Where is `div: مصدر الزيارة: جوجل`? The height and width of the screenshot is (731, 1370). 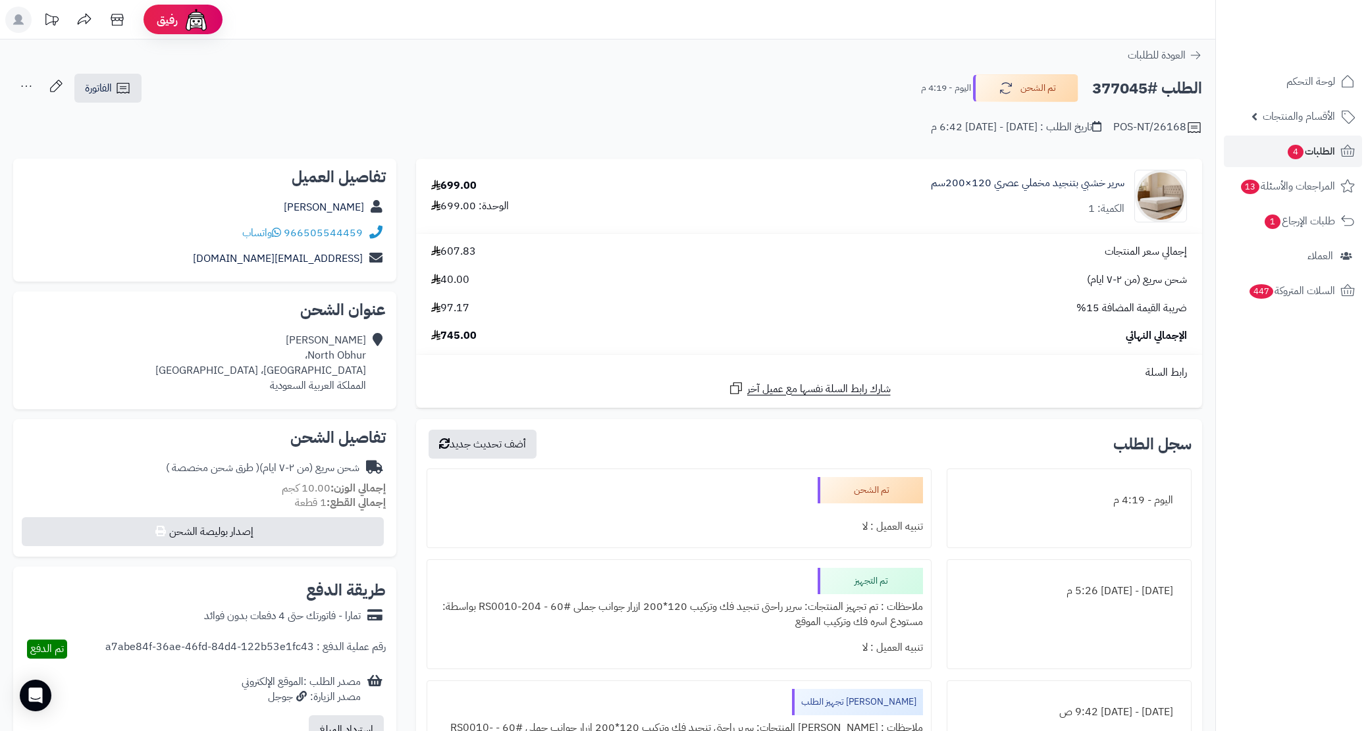 div: مصدر الزيارة: جوجل is located at coordinates (301, 697).